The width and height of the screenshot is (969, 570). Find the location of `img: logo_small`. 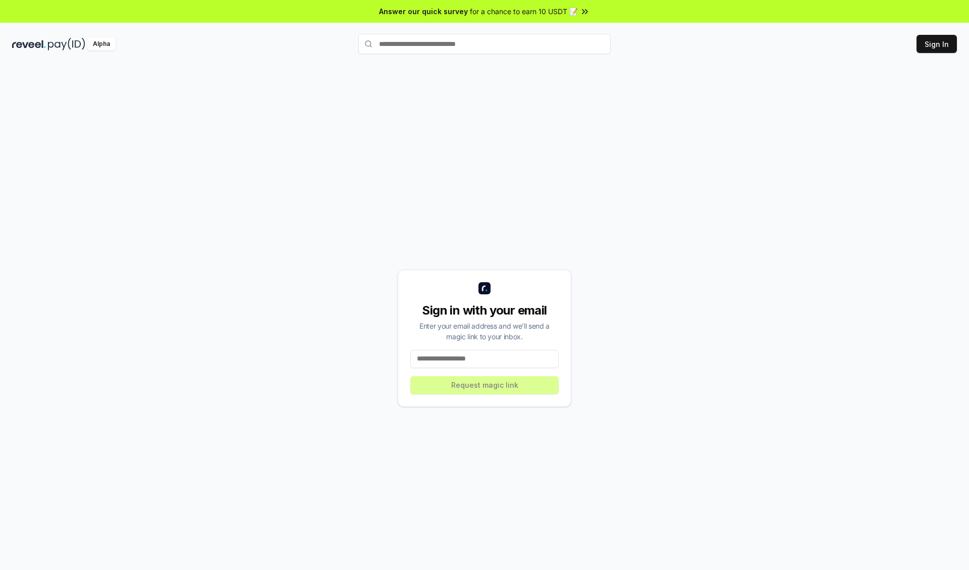

img: logo_small is located at coordinates (484, 288).